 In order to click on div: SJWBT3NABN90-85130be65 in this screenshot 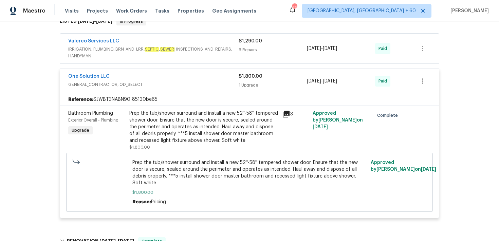, I will do `click(250, 100)`.